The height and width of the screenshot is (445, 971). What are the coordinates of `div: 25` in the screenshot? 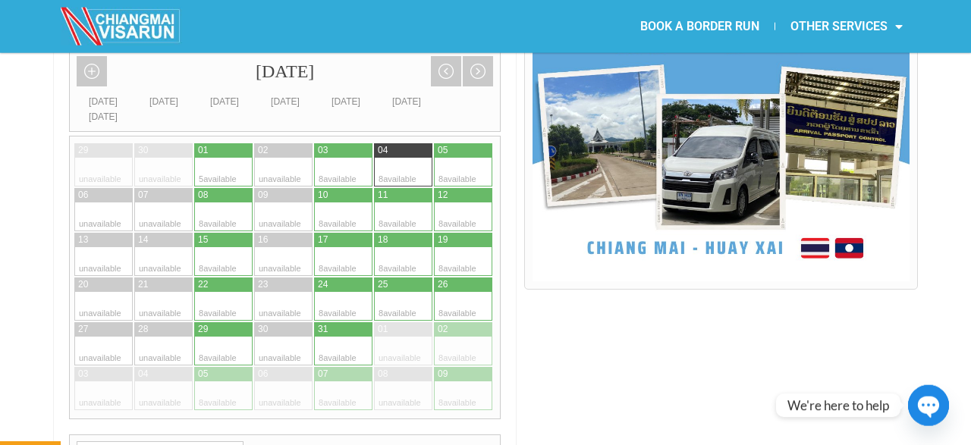 It's located at (382, 284).